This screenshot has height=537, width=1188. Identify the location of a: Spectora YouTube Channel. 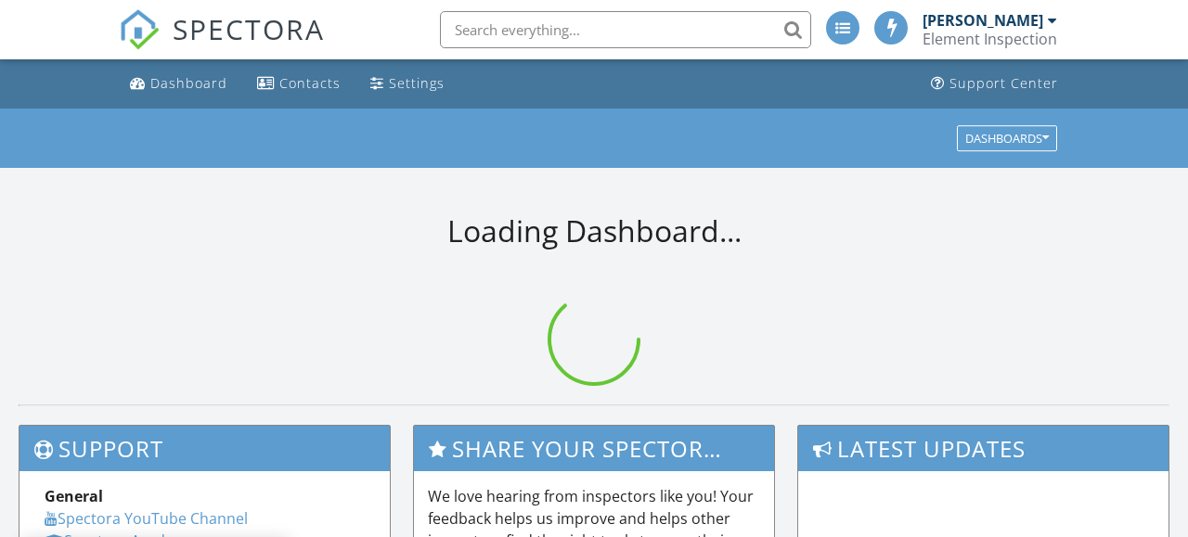
(146, 519).